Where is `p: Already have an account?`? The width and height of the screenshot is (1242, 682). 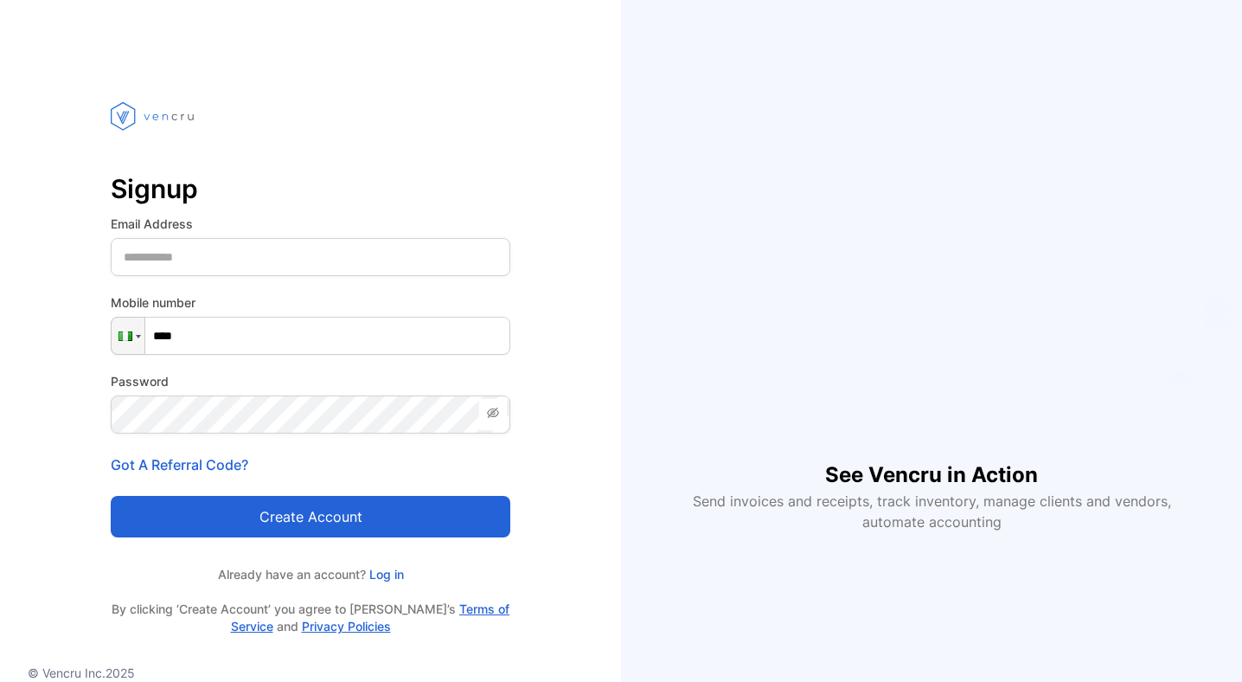 p: Already have an account? is located at coordinates (311, 574).